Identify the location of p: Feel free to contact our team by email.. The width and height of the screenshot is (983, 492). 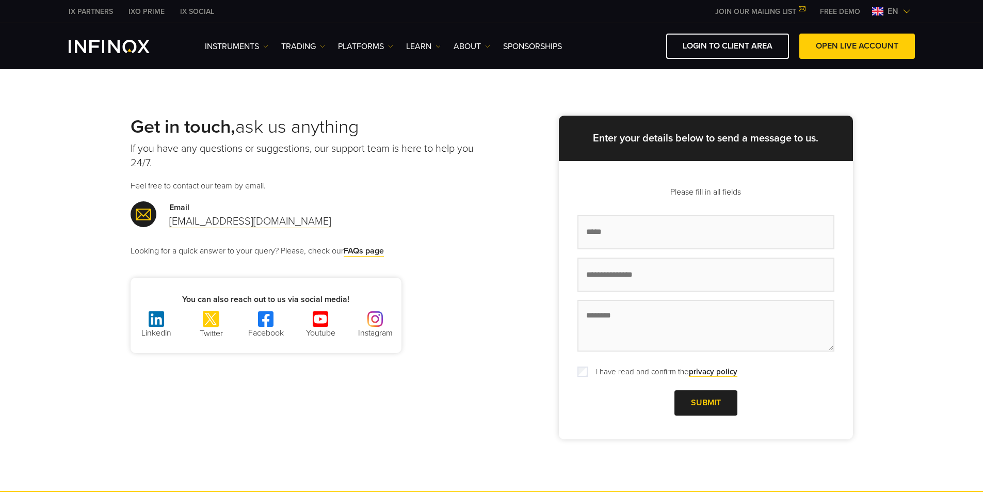
(311, 186).